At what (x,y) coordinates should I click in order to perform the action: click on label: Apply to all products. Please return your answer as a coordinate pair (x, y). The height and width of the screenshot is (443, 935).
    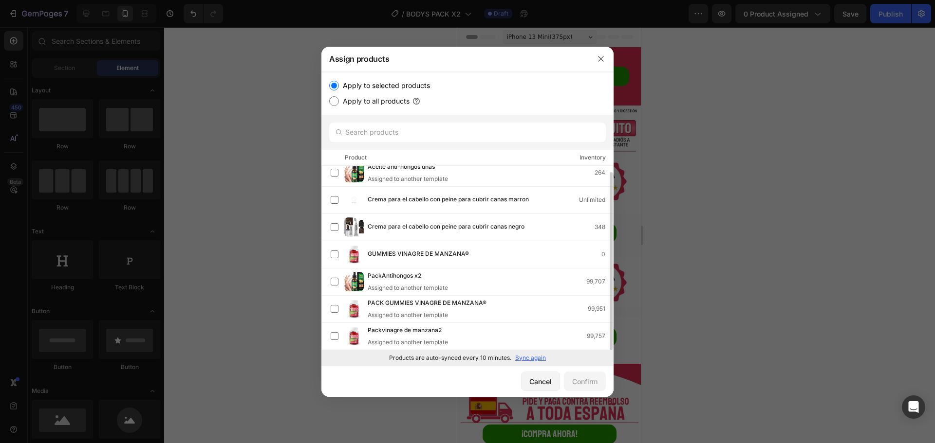
    Looking at the image, I should click on (374, 101).